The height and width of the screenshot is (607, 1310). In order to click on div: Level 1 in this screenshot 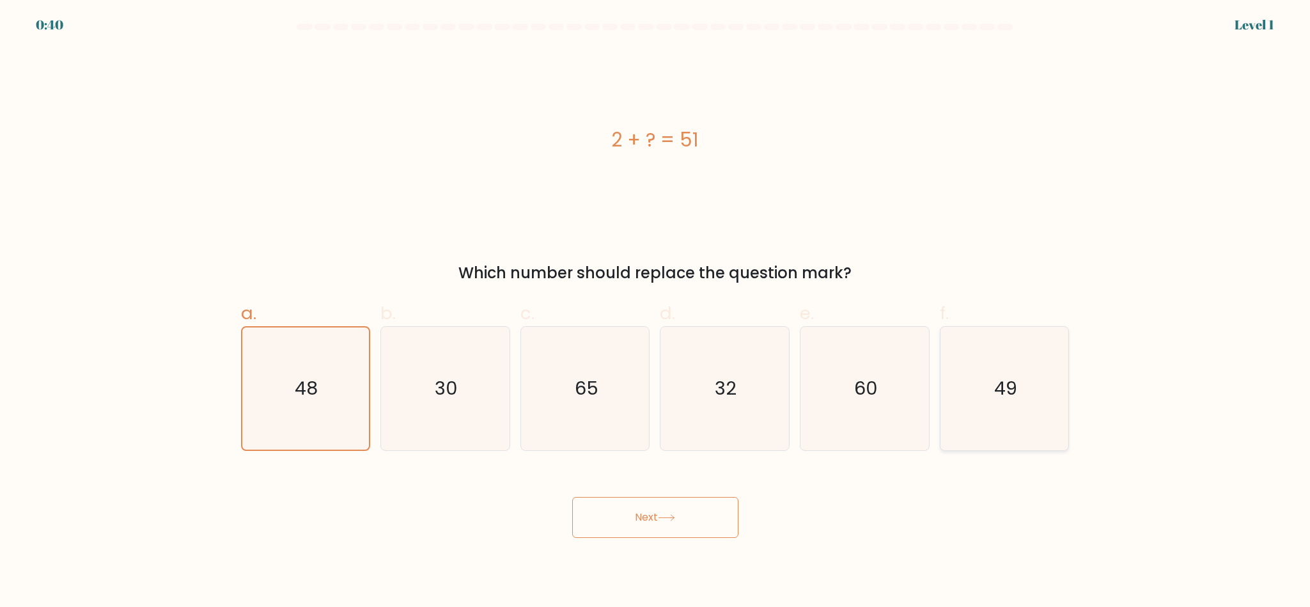, I will do `click(1255, 25)`.